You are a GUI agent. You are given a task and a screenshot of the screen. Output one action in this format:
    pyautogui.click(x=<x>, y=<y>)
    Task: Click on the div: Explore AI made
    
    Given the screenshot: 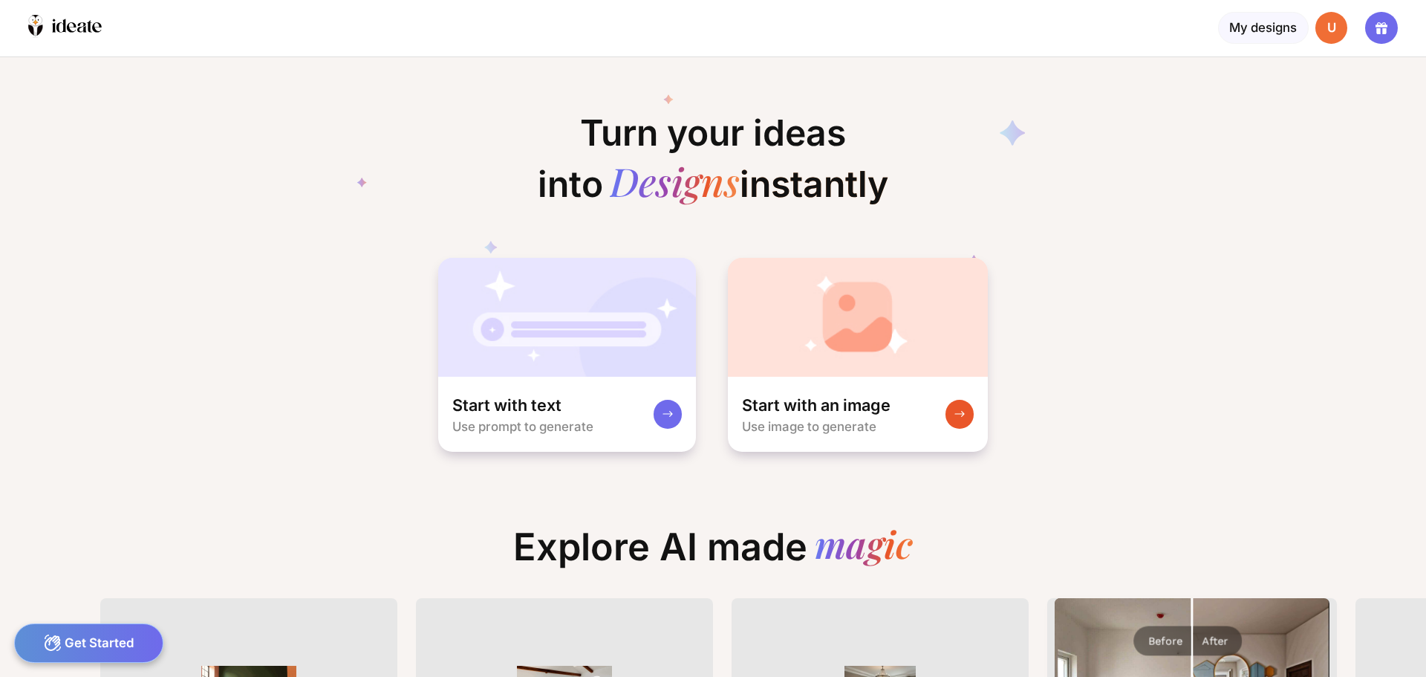 What is the action you would take?
    pyautogui.click(x=713, y=553)
    